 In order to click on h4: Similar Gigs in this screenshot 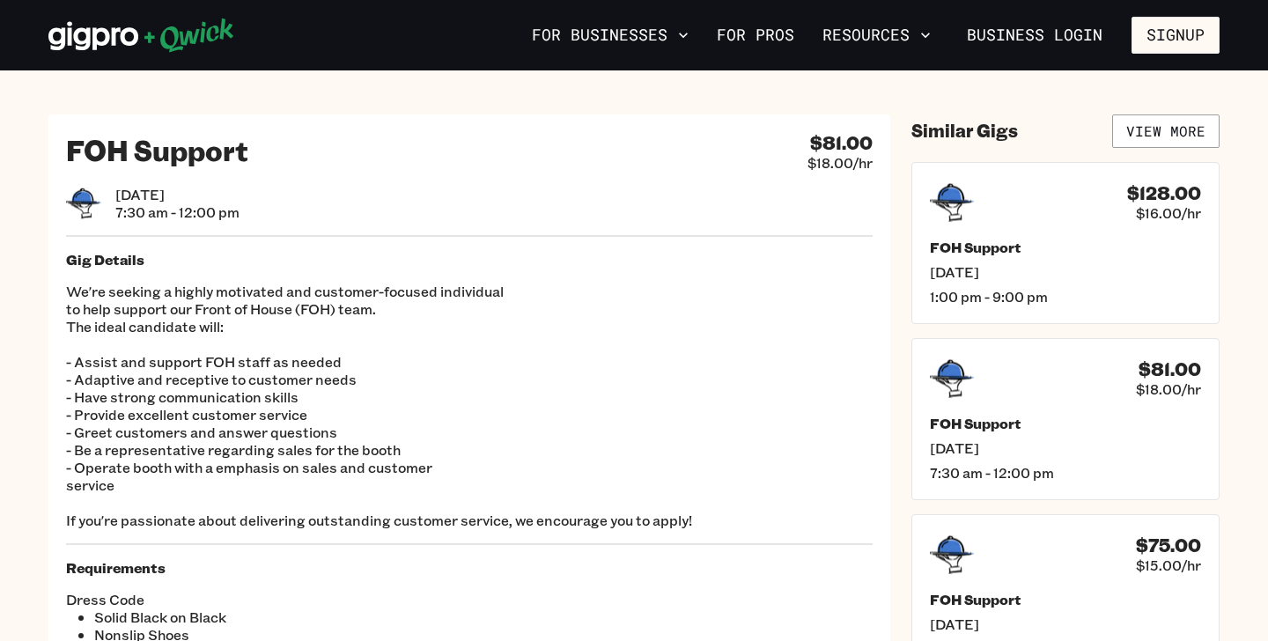, I will do `click(964, 130)`.